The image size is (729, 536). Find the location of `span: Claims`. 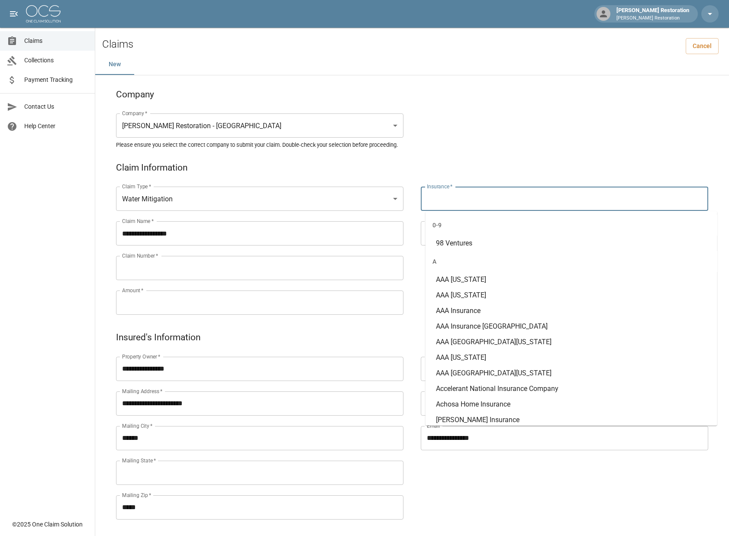

span: Claims is located at coordinates (56, 41).